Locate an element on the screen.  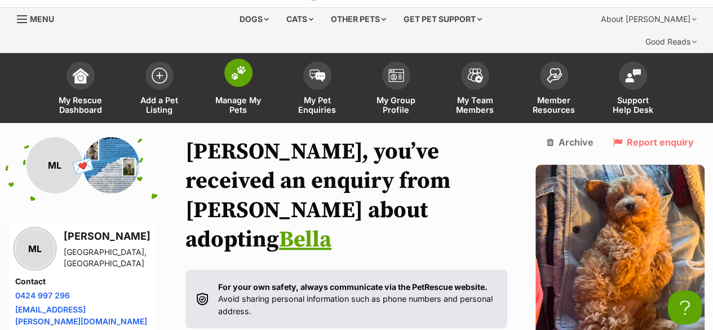
a: My Group Profile is located at coordinates (396, 89).